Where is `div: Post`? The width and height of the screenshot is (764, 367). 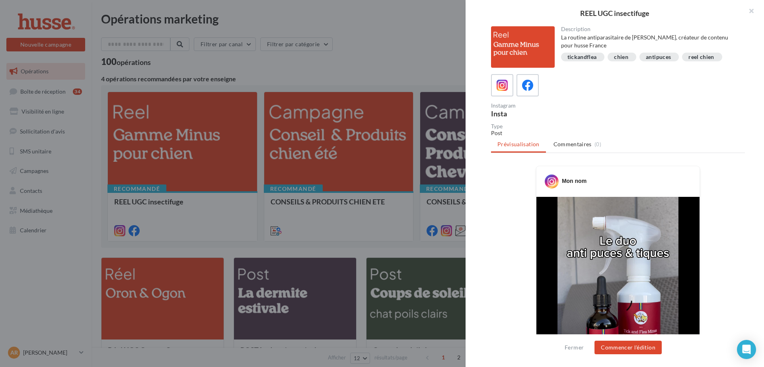 div: Post is located at coordinates (618, 133).